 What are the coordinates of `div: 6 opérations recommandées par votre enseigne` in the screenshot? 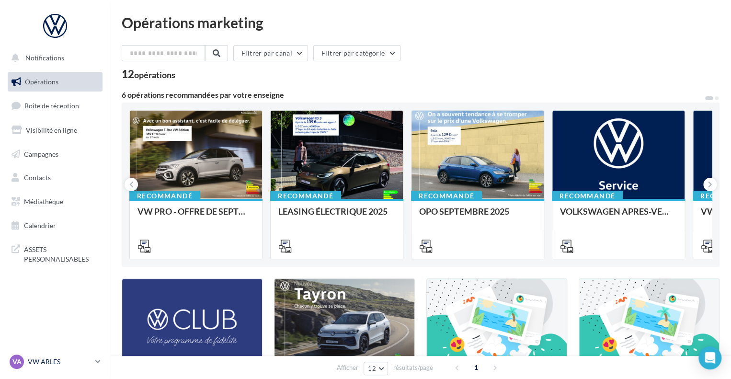 It's located at (413, 95).